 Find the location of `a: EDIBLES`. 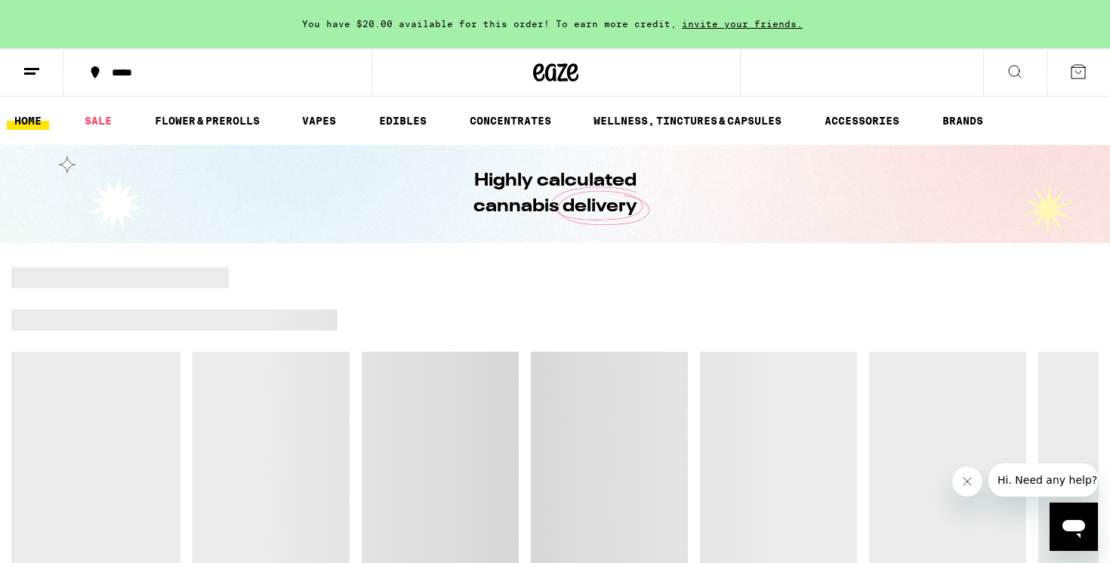

a: EDIBLES is located at coordinates (402, 121).